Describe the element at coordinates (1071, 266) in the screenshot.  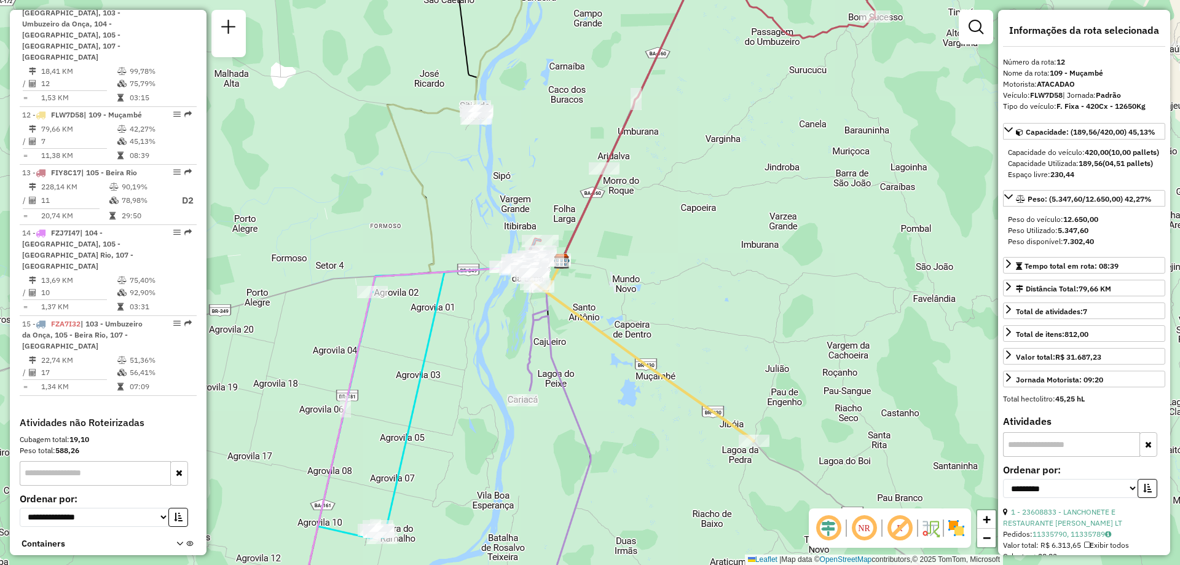
I see `span: Tempo total em rota: 08:39` at that location.